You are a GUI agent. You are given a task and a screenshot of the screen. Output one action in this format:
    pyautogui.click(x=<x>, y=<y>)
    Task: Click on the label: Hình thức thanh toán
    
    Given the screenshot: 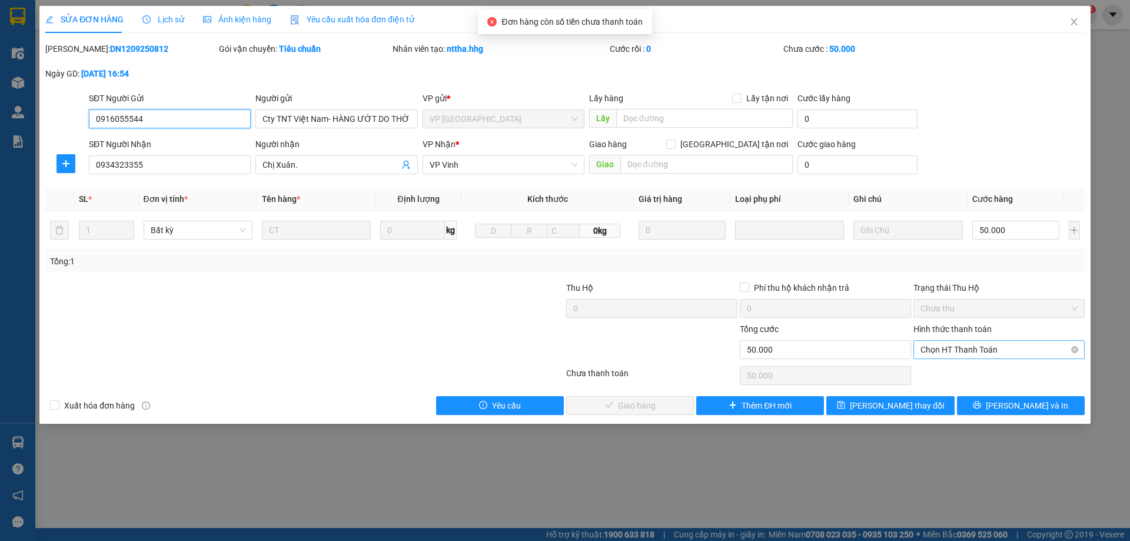 What is the action you would take?
    pyautogui.click(x=952, y=329)
    